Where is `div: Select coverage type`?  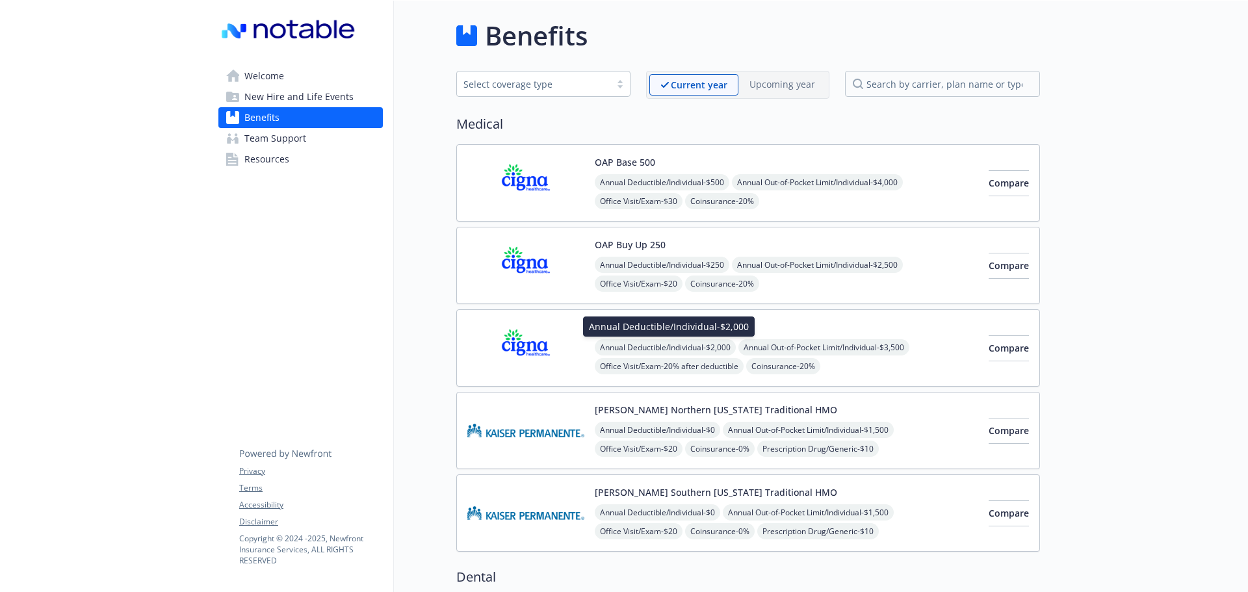 div: Select coverage type is located at coordinates (534, 84).